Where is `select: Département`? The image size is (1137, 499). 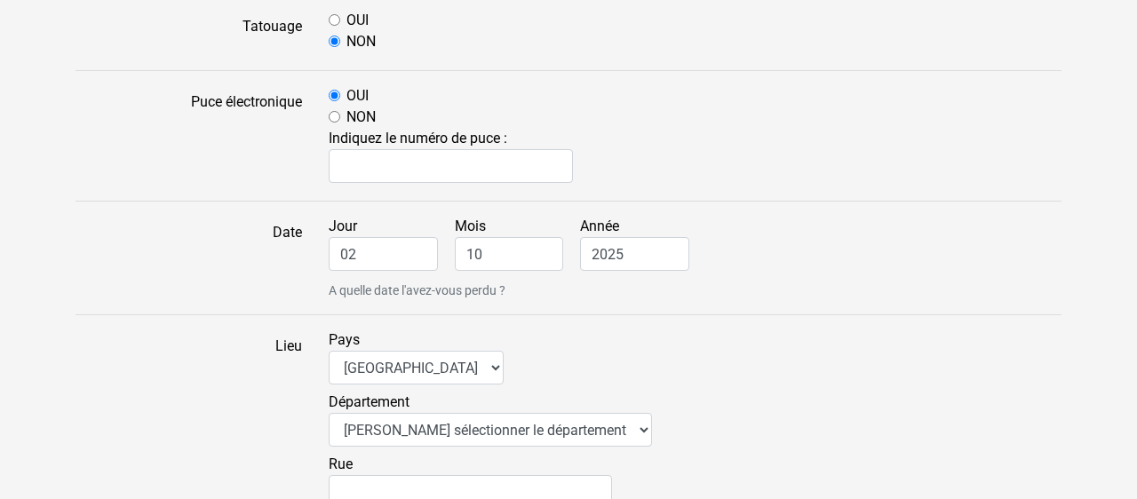
select: Département is located at coordinates (490, 430).